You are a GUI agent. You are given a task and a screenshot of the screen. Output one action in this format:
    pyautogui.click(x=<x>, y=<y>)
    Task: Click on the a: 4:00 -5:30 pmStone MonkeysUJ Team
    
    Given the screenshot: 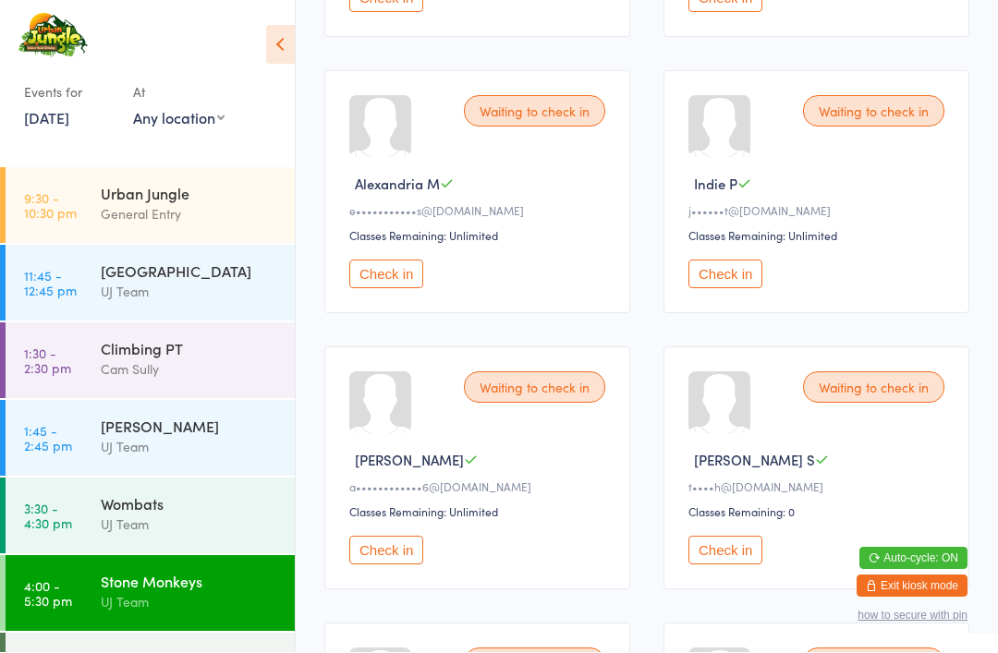 What is the action you would take?
    pyautogui.click(x=150, y=594)
    